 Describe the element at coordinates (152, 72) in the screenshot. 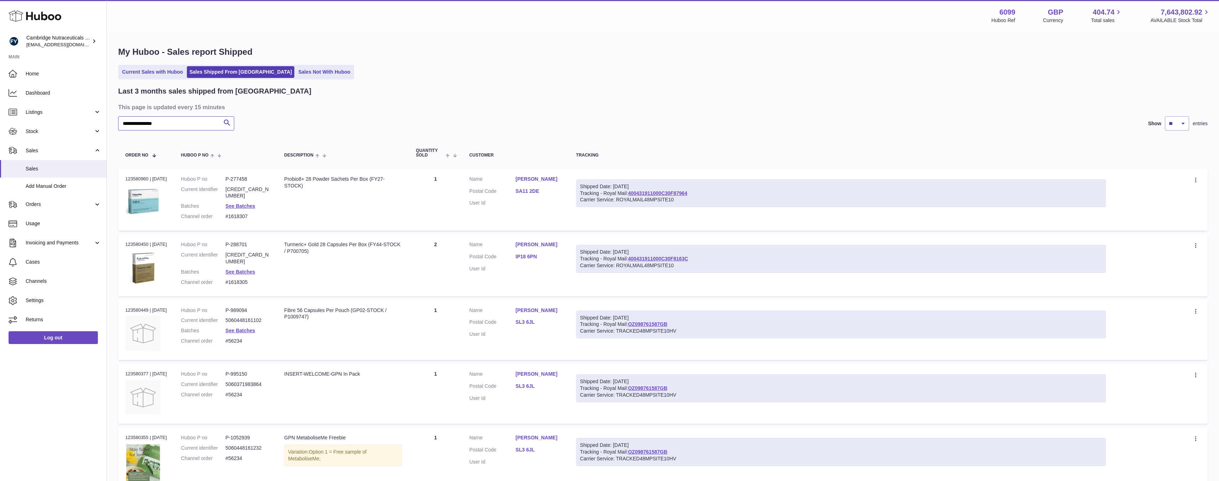

I see `a: Current Sales with Huboo` at that location.